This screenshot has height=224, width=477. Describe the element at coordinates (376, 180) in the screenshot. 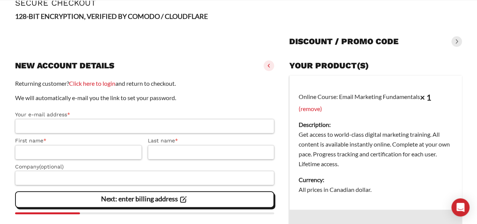

I see `dt: Currency:` at that location.